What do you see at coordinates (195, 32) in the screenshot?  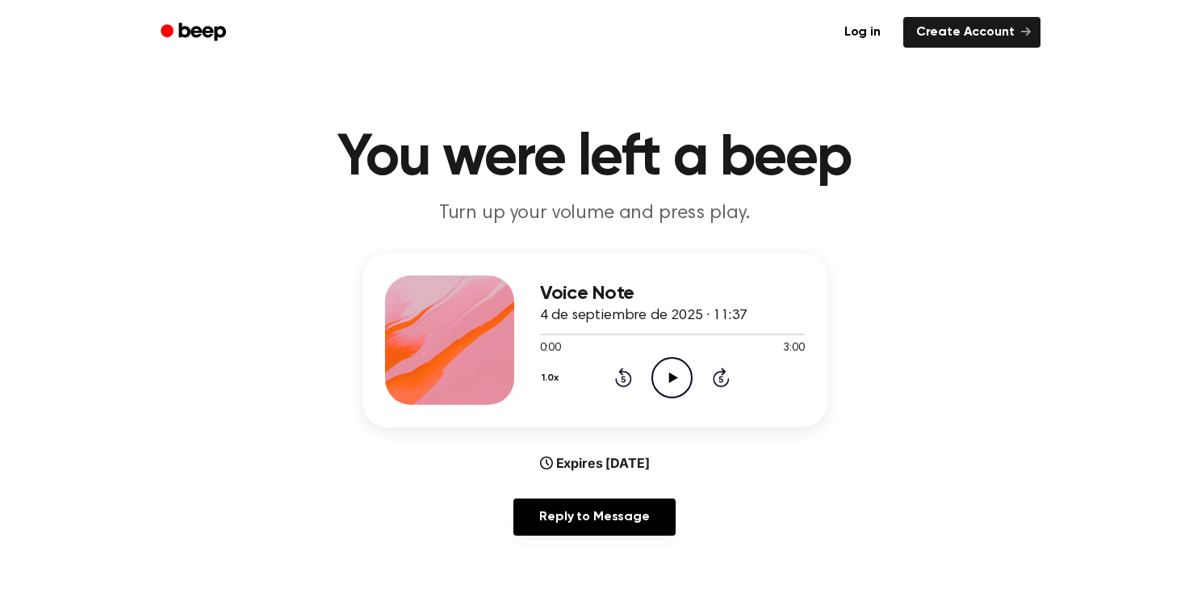 I see `a: Beep` at bounding box center [195, 32].